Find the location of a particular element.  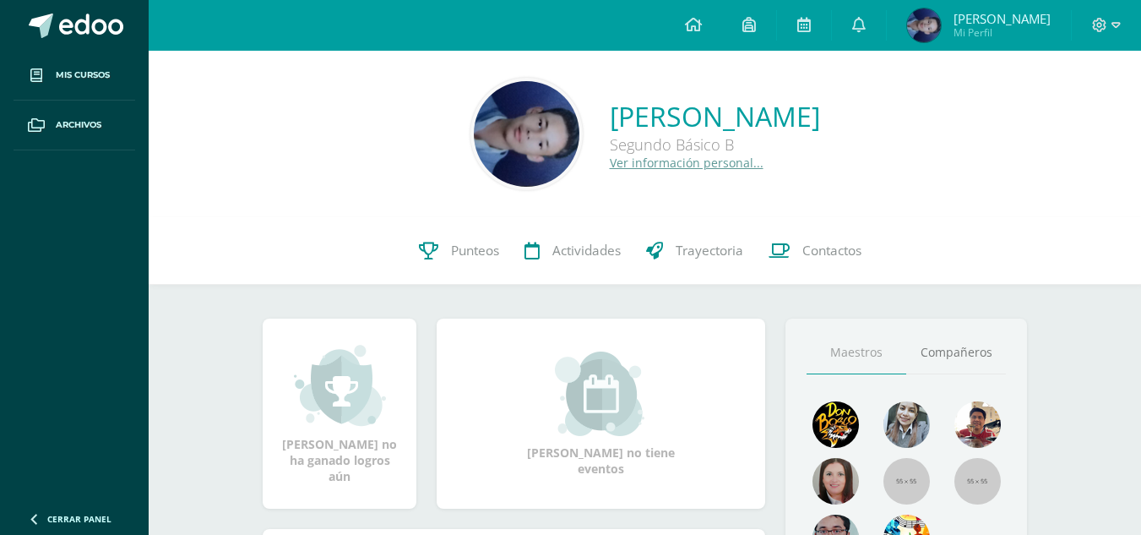

span: Punteos is located at coordinates (475, 250).